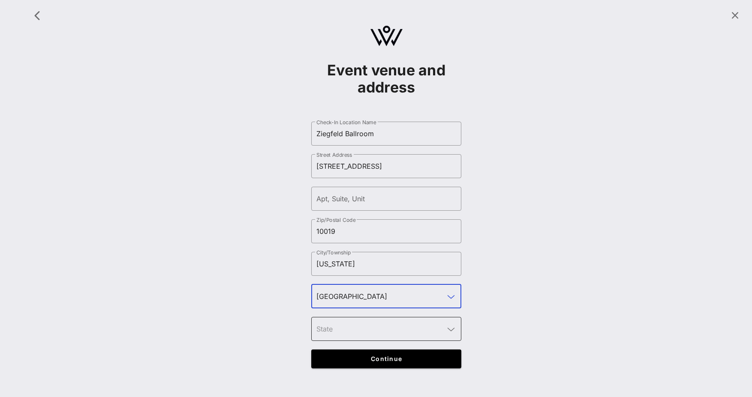 The image size is (752, 397). I want to click on img: logo.svg, so click(386, 36).